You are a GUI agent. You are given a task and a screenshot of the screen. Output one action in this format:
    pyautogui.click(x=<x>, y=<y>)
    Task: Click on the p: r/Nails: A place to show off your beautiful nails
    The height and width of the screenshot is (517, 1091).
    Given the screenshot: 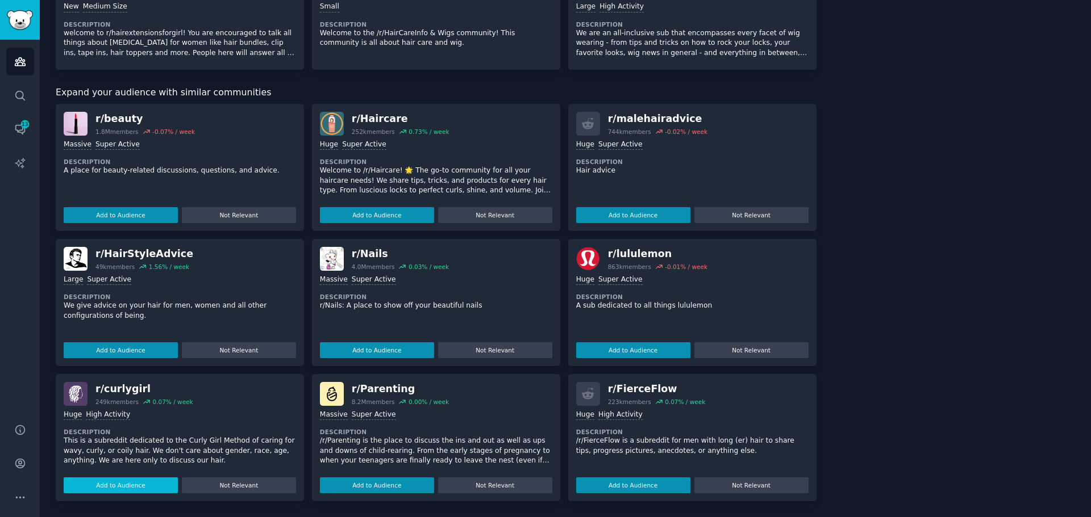 What is the action you would take?
    pyautogui.click(x=436, y=306)
    